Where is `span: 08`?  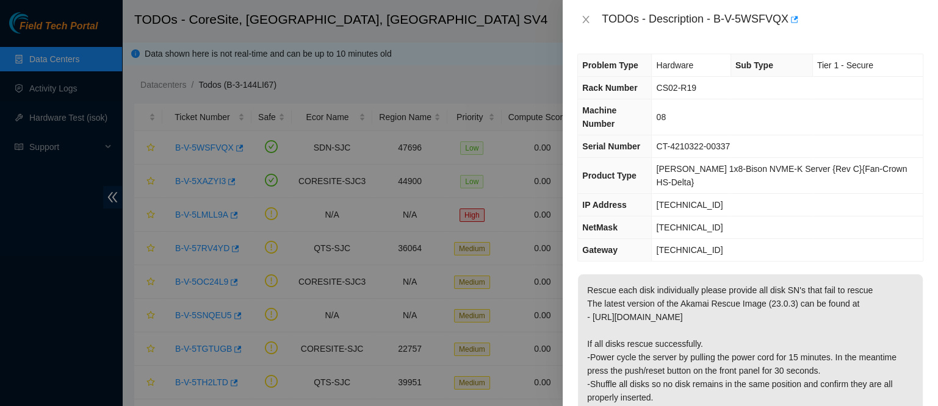
span: 08 is located at coordinates (661, 117).